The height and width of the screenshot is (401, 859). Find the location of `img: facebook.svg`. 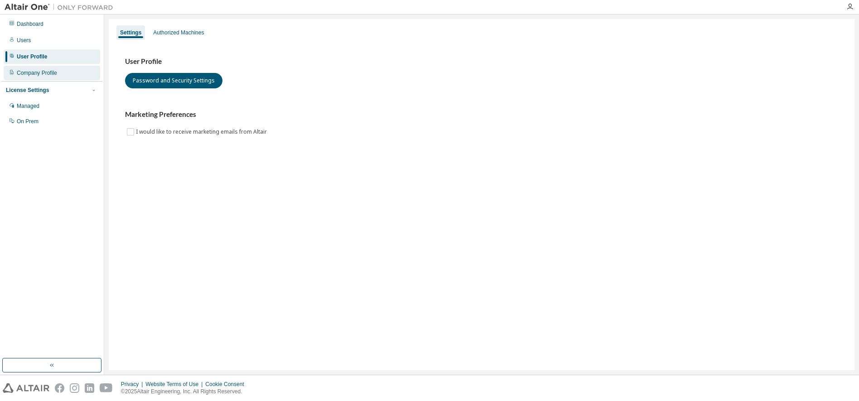

img: facebook.svg is located at coordinates (59, 388).